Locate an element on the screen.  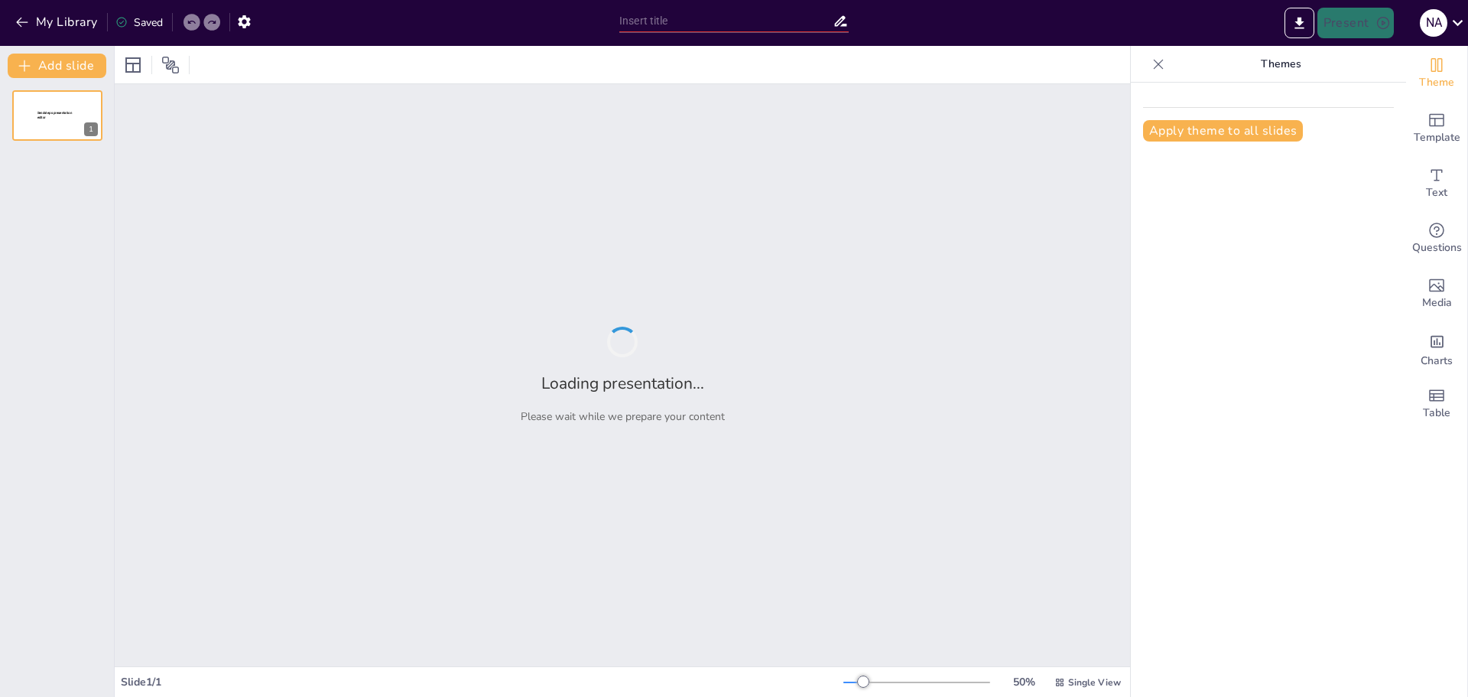
span: Position is located at coordinates (171, 65).